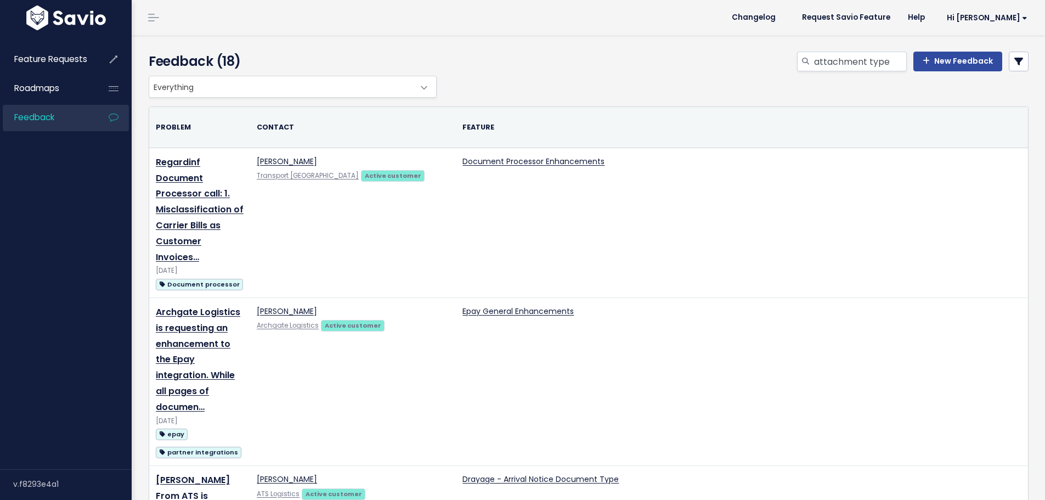  What do you see at coordinates (199, 452) in the screenshot?
I see `a: partner integrations` at bounding box center [199, 452].